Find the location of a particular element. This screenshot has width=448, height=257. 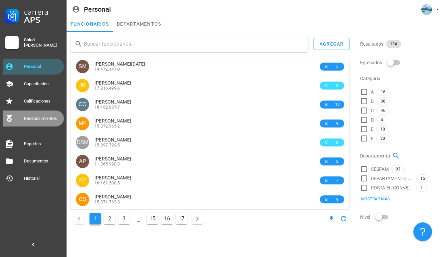

span: 4 is located at coordinates (381, 120).